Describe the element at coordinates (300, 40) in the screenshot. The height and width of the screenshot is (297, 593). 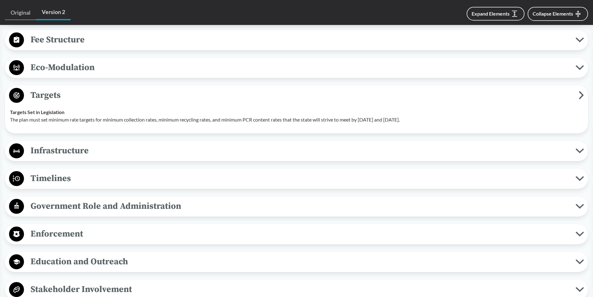
I see `span: Fee Structure` at that location.